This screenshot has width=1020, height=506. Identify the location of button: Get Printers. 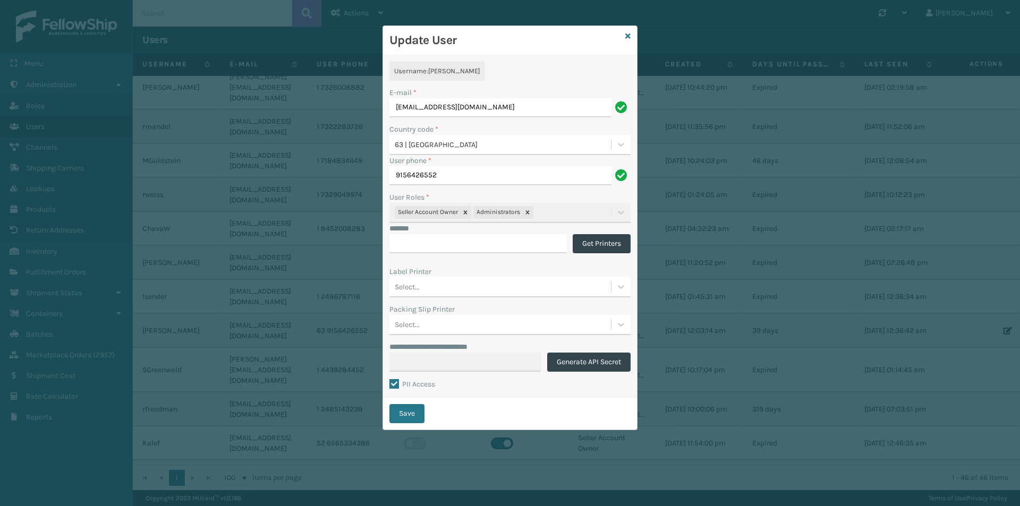
(601, 244).